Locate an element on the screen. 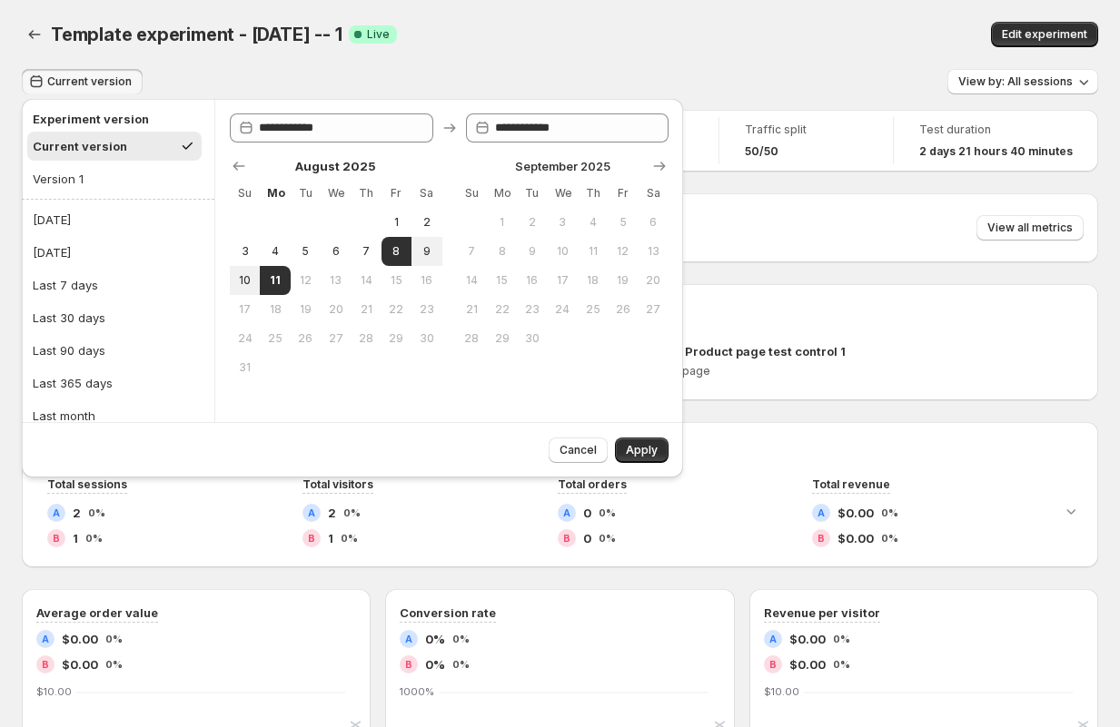 The image size is (1120, 727). button: Tuesday September 23 2025 is located at coordinates (531, 310).